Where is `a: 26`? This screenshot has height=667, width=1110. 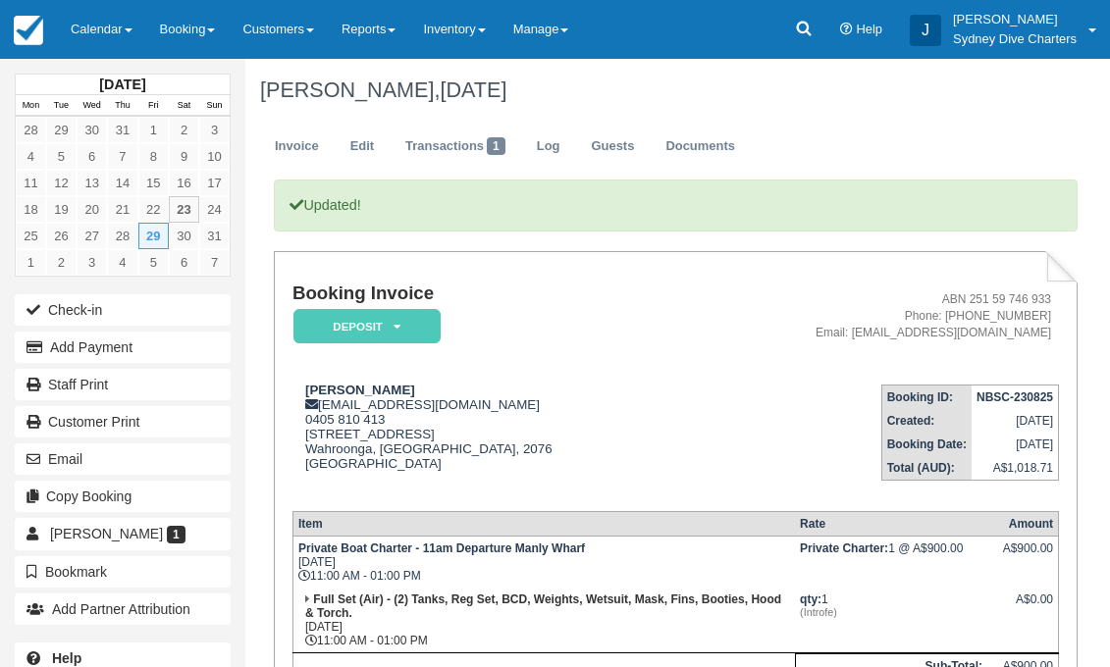
a: 26 is located at coordinates (61, 236).